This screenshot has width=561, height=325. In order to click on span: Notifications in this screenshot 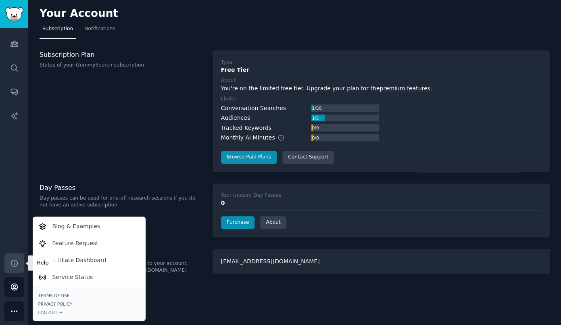, I will do `click(100, 29)`.